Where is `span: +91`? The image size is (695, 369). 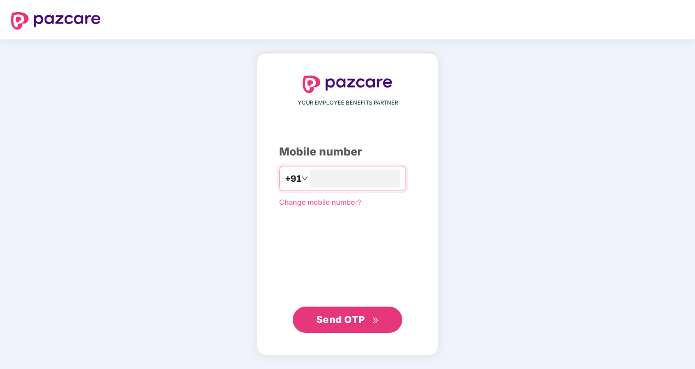
span: +91 is located at coordinates (293, 178).